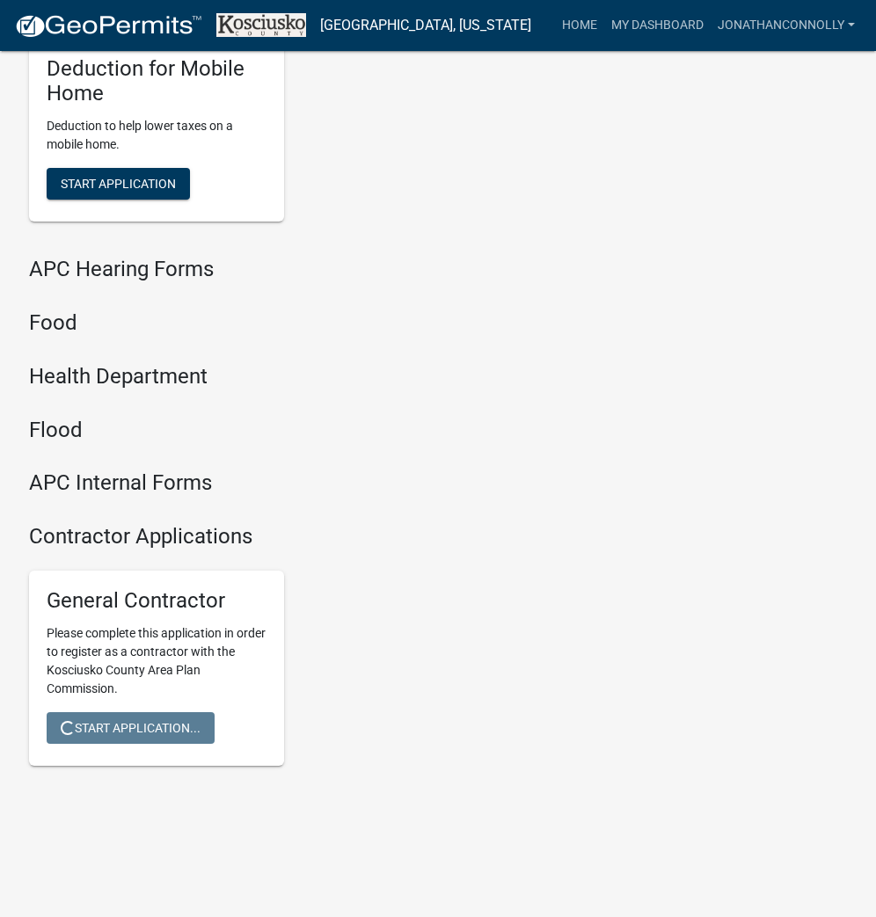 The height and width of the screenshot is (917, 876). I want to click on h4: APC Hearing Forms, so click(297, 269).